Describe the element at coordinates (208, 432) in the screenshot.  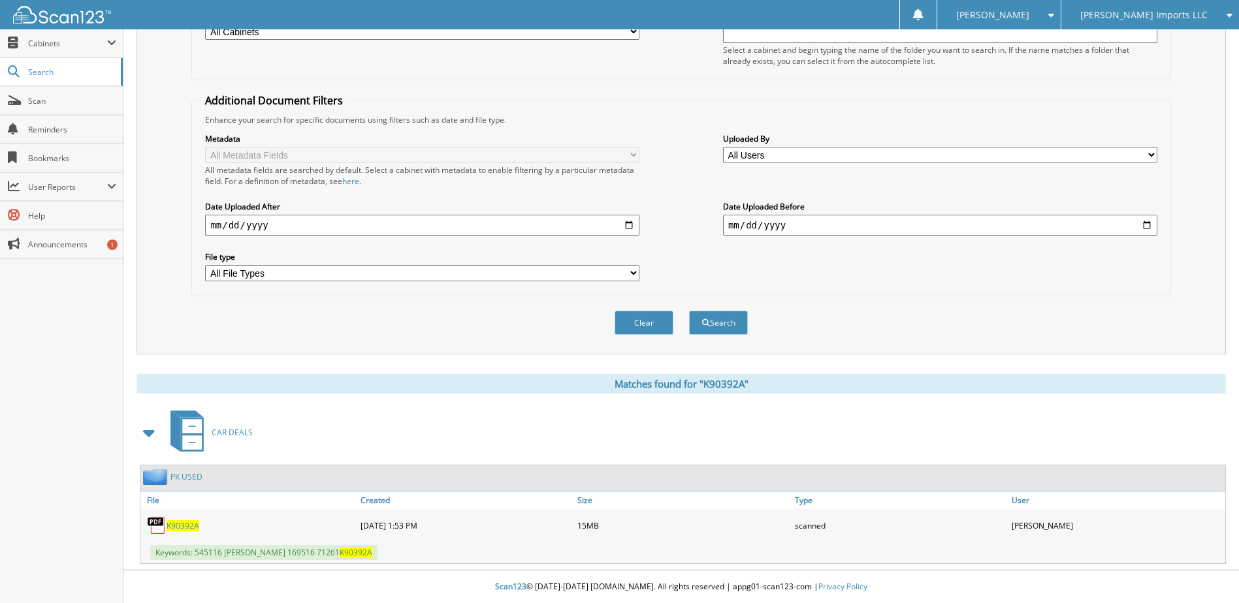
I see `a: CAR DEALS` at that location.